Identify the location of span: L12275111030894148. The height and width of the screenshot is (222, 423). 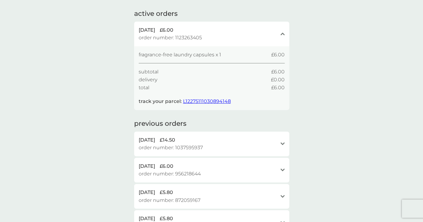
(207, 101).